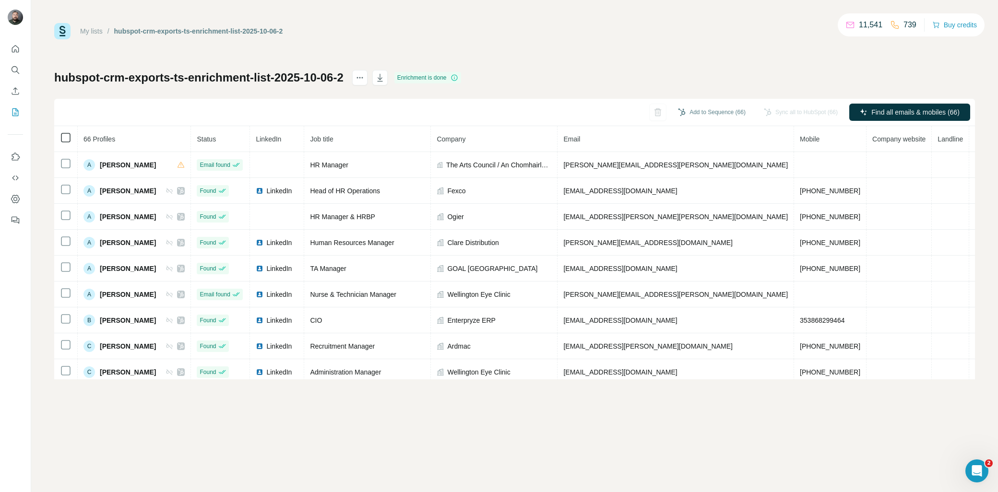 Image resolution: width=998 pixels, height=492 pixels. I want to click on h1: hubspot-crm-exports-ts-enrichment-list-2025-10-06-2, so click(199, 78).